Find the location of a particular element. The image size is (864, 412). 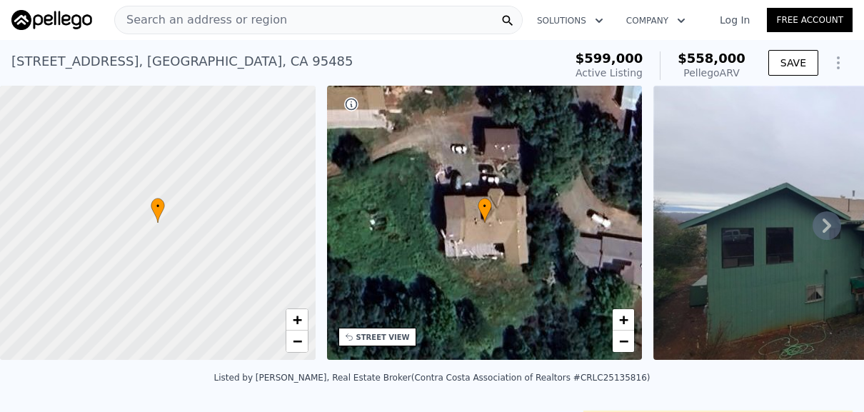

button: Company is located at coordinates (655, 21).